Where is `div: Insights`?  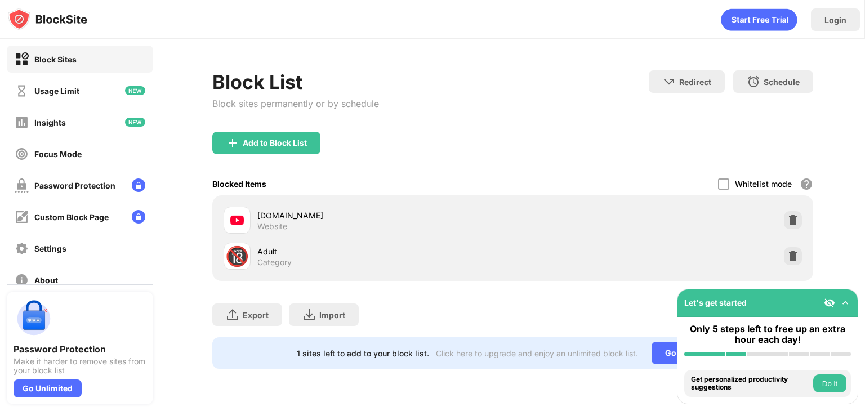
div: Insights is located at coordinates (50, 122).